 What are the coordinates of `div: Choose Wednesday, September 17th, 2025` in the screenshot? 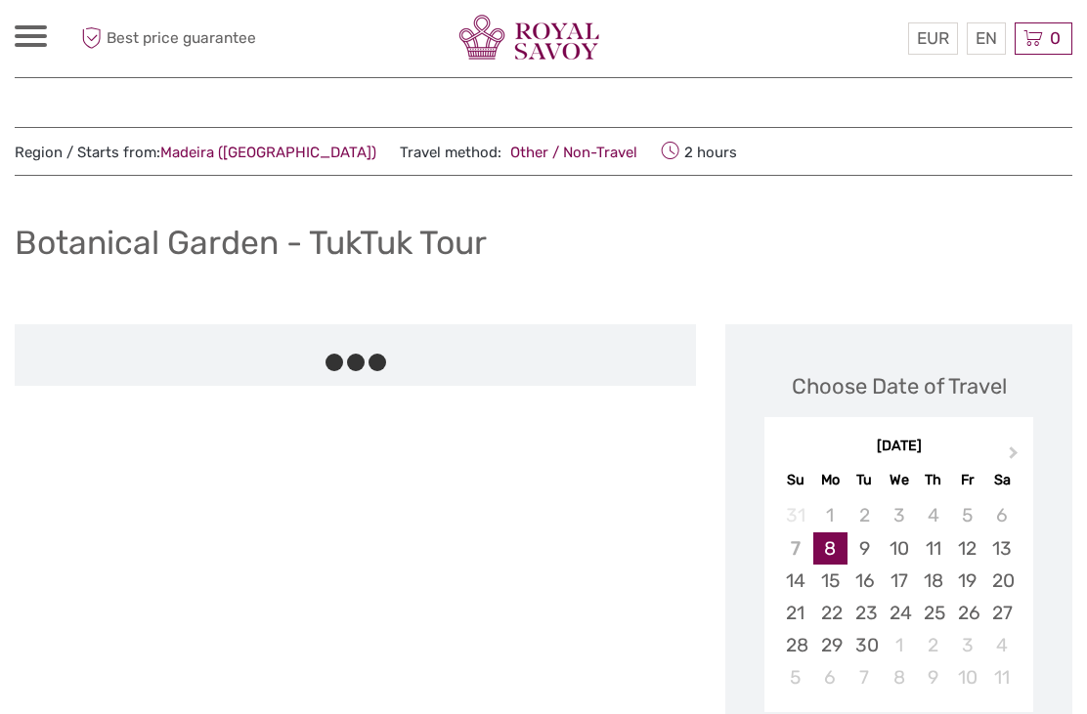 It's located at (898, 580).